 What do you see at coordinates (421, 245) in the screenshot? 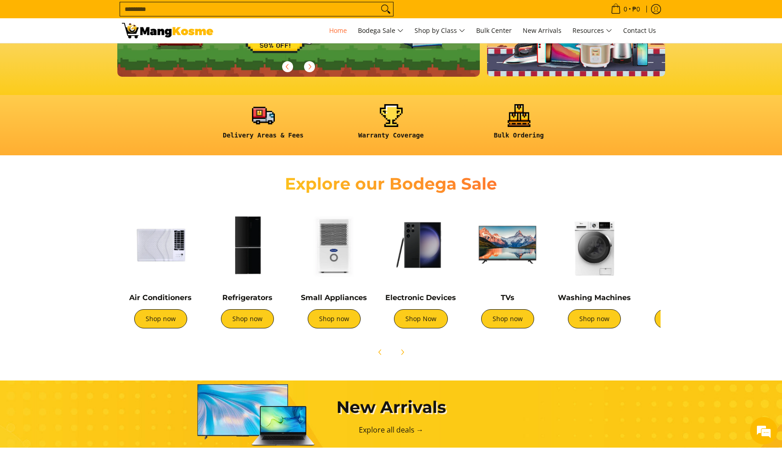
I see `img: Electronic Devices` at bounding box center [421, 245].